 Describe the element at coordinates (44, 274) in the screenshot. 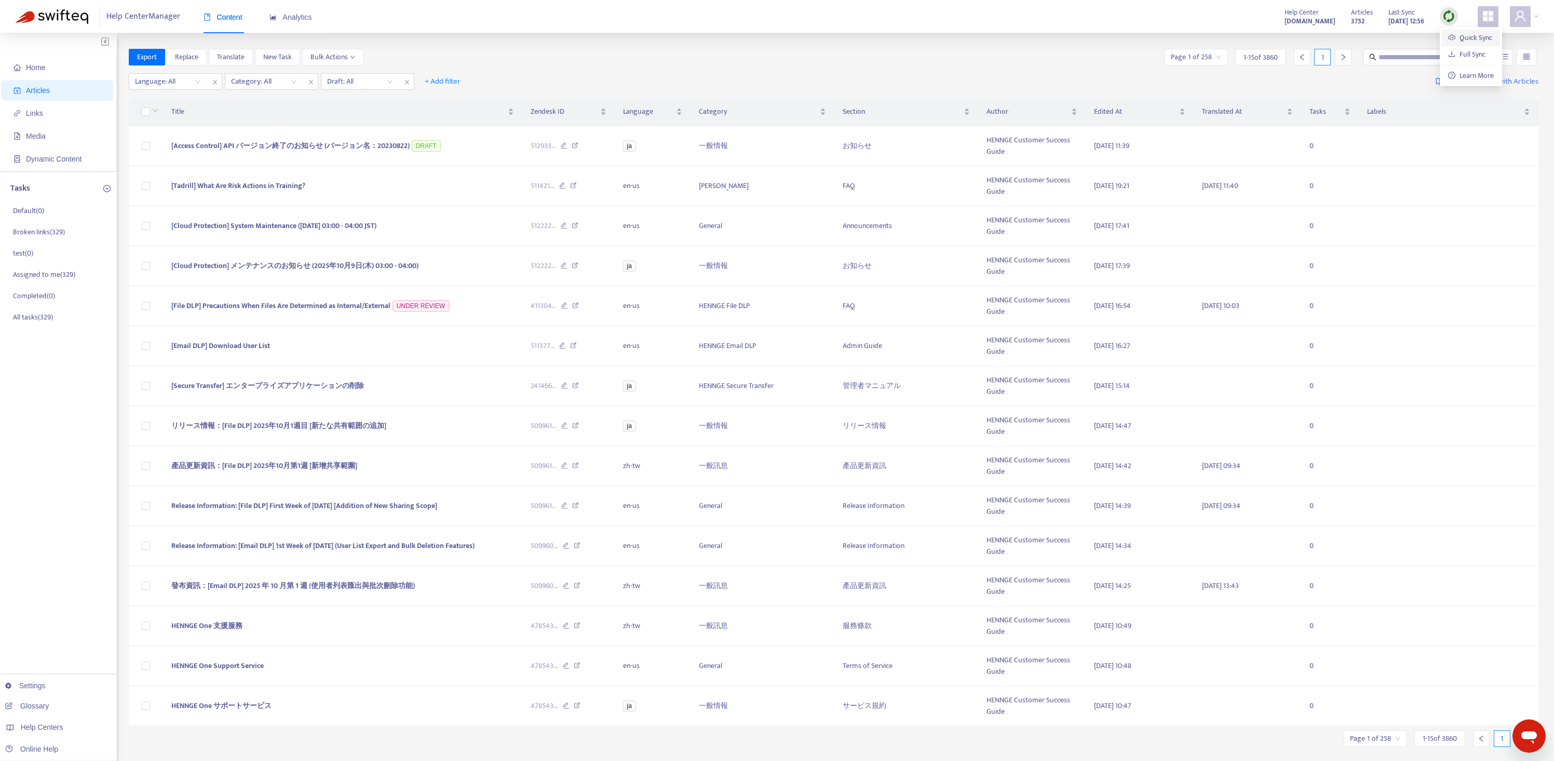

I see `p: Assigned to me ( 329 )` at that location.